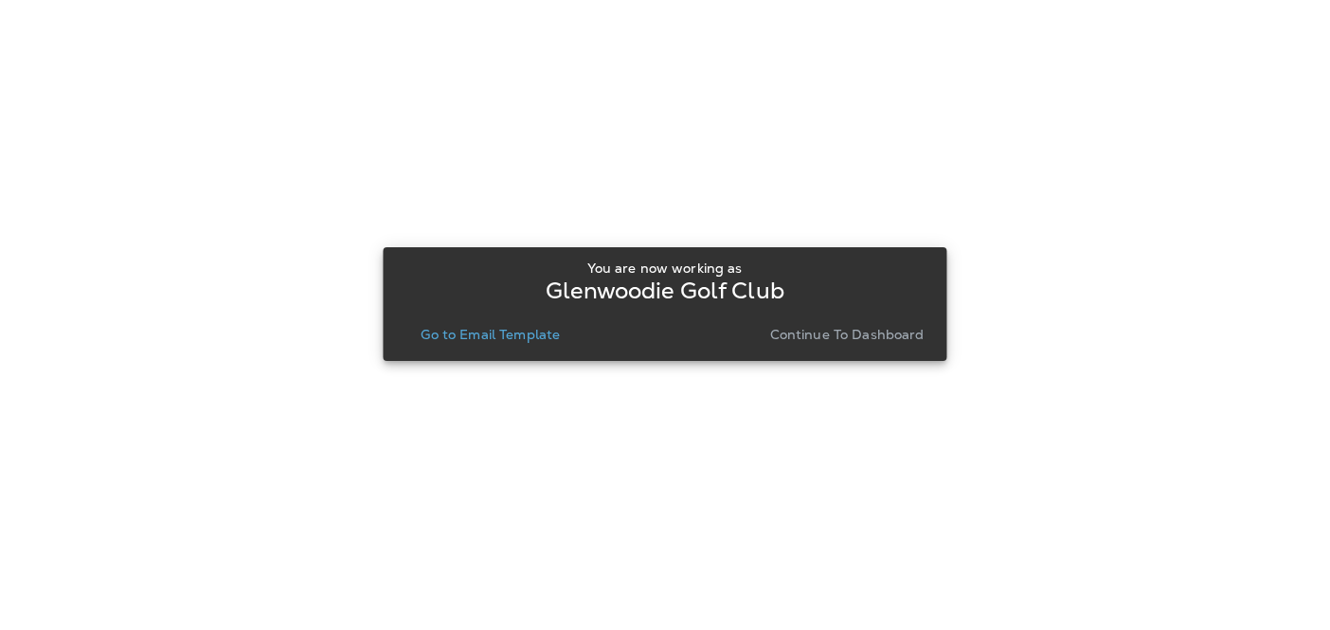 Image resolution: width=1330 pixels, height=630 pixels. Describe the element at coordinates (664, 268) in the screenshot. I see `p: You are now working as` at that location.